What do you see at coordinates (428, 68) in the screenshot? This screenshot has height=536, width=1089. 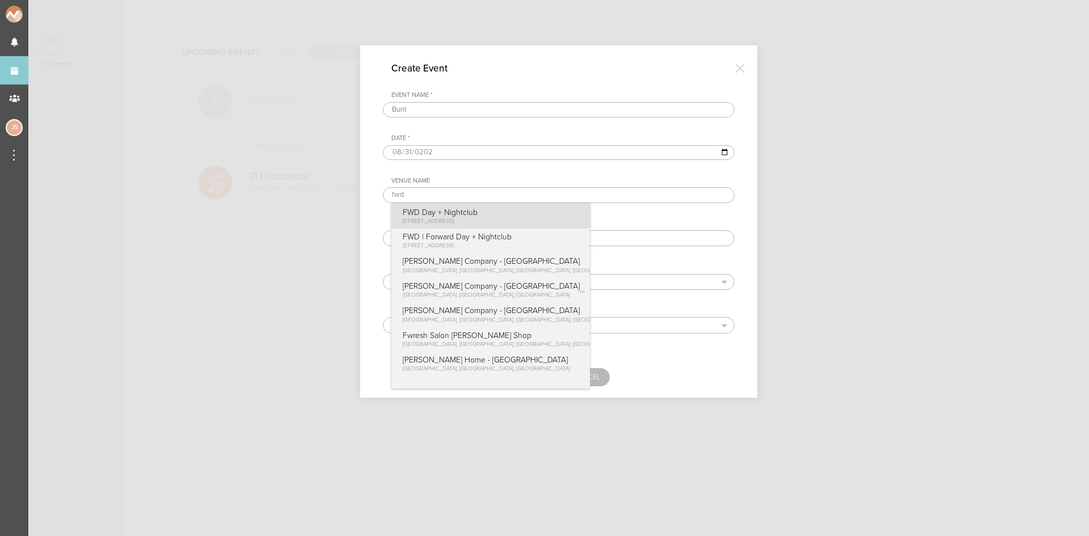 I see `h4: Create Event` at bounding box center [428, 68].